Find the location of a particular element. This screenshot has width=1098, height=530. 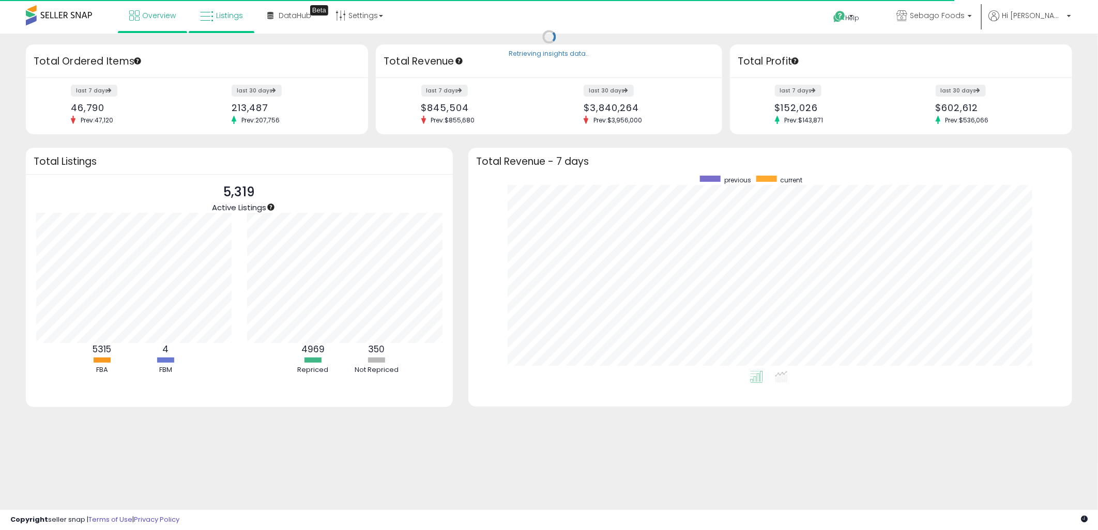

div: Repriced is located at coordinates (313, 370).